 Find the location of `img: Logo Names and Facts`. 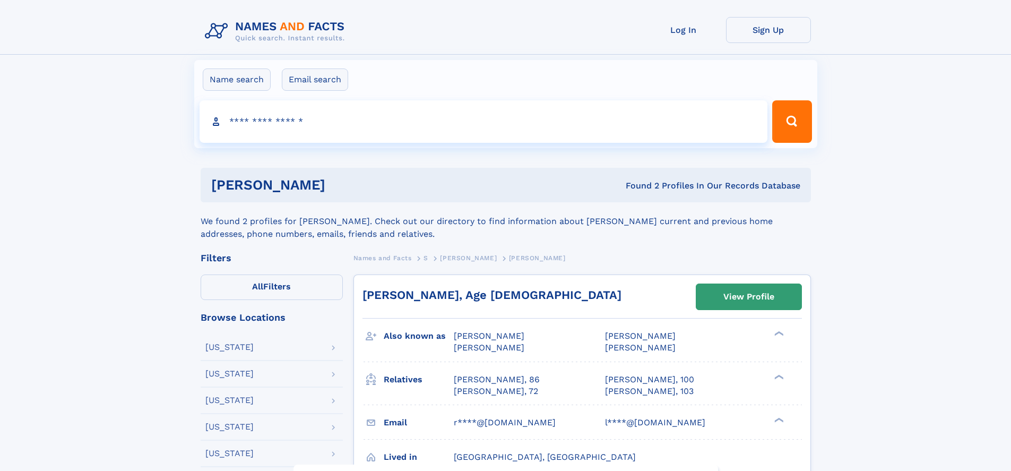

img: Logo Names and Facts is located at coordinates (277, 31).